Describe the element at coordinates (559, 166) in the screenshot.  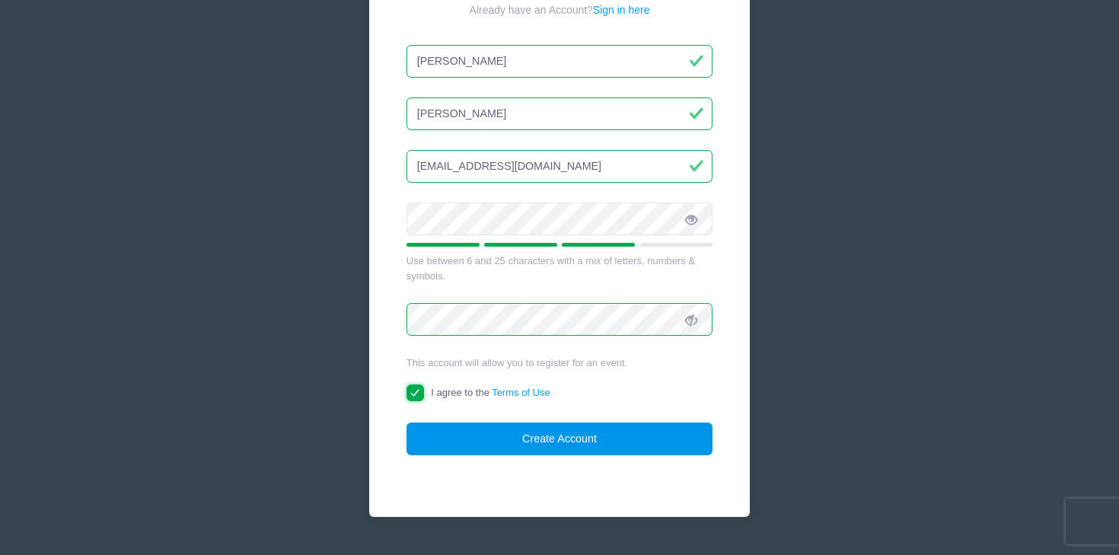
I see `input: Email` at that location.